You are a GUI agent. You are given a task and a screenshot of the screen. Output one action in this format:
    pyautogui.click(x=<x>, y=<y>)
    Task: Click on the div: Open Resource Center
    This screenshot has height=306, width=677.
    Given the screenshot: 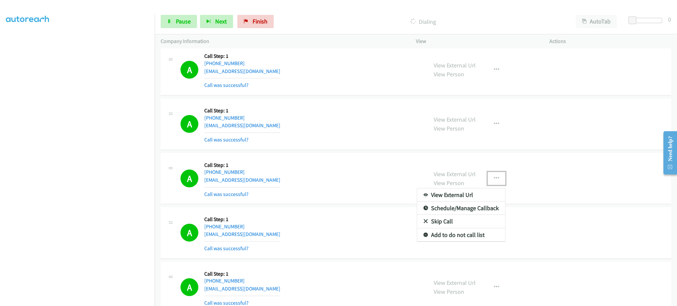 What is the action you would take?
    pyautogui.click(x=12, y=26)
    